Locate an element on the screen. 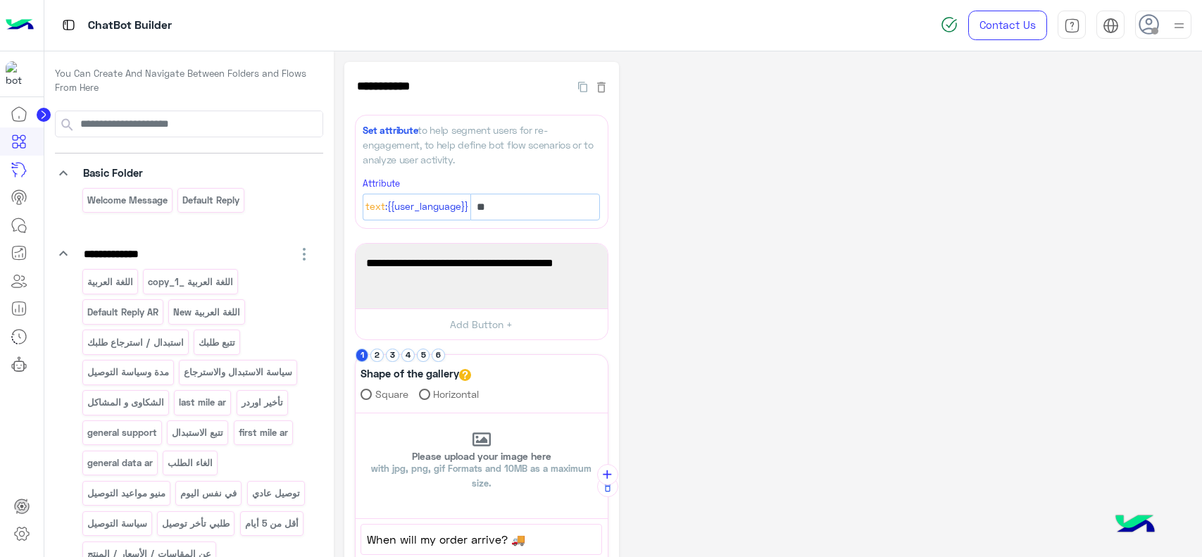 The height and width of the screenshot is (557, 1202). button: Delete Flow is located at coordinates (601, 86).